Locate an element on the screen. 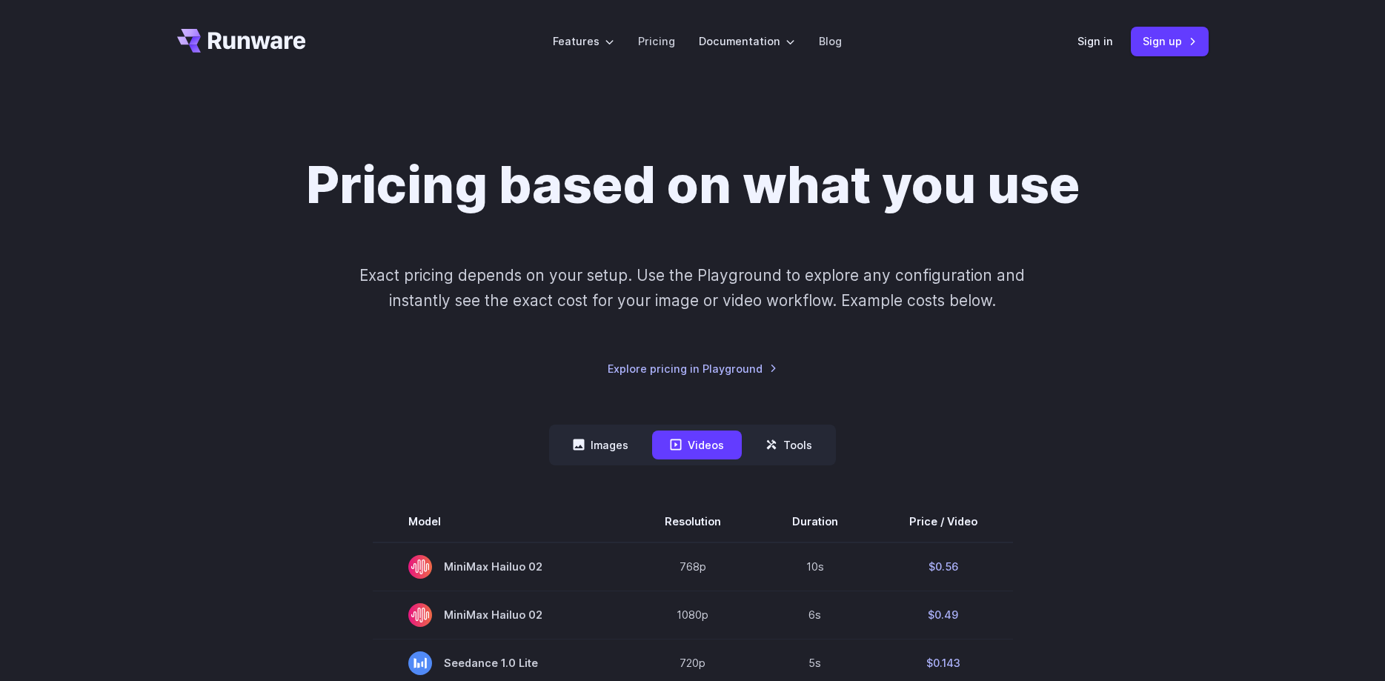  label: Features is located at coordinates (583, 41).